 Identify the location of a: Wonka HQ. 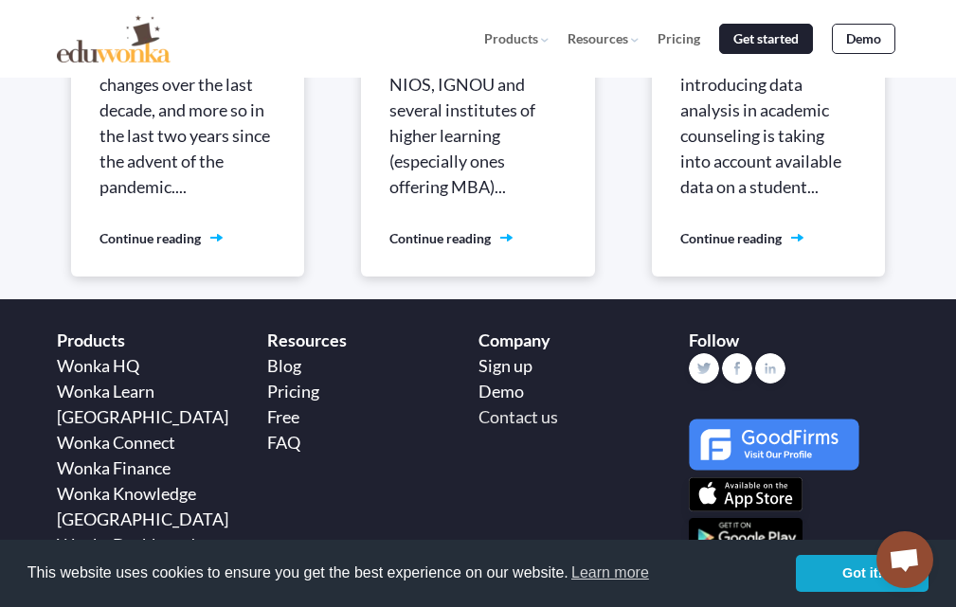
(98, 366).